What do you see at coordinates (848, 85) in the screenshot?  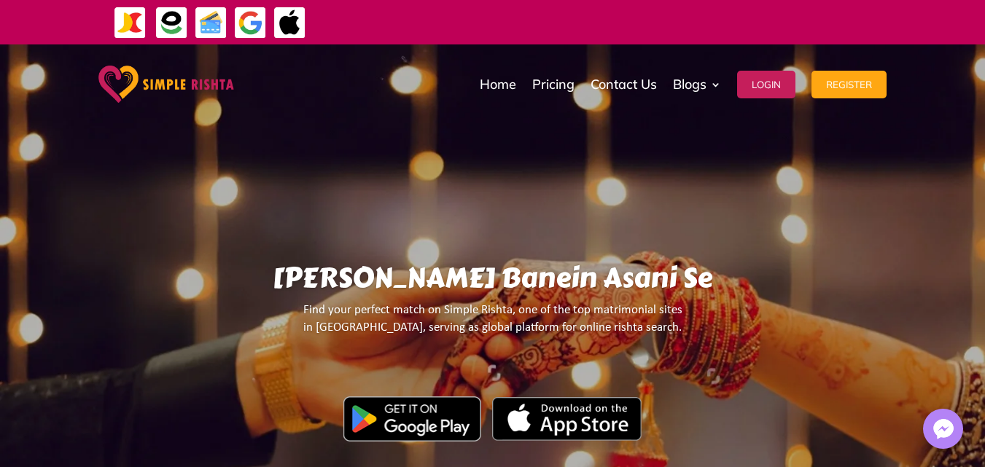 I see `a: Register` at bounding box center [848, 85].